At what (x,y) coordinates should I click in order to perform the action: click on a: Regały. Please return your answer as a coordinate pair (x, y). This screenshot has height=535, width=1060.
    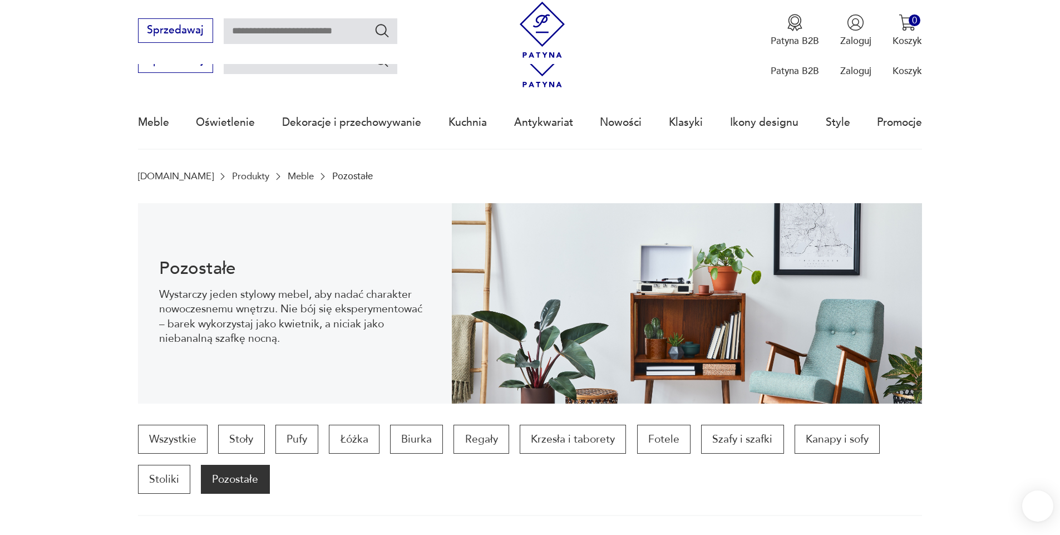
    Looking at the image, I should click on (481, 439).